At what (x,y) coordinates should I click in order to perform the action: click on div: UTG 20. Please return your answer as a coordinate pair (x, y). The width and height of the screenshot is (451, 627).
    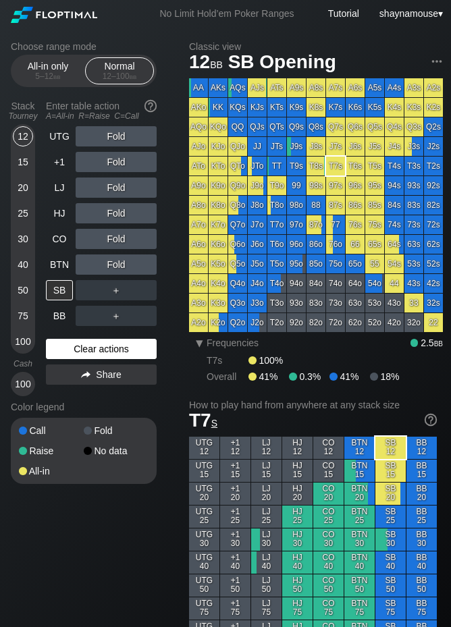
    Looking at the image, I should click on (204, 494).